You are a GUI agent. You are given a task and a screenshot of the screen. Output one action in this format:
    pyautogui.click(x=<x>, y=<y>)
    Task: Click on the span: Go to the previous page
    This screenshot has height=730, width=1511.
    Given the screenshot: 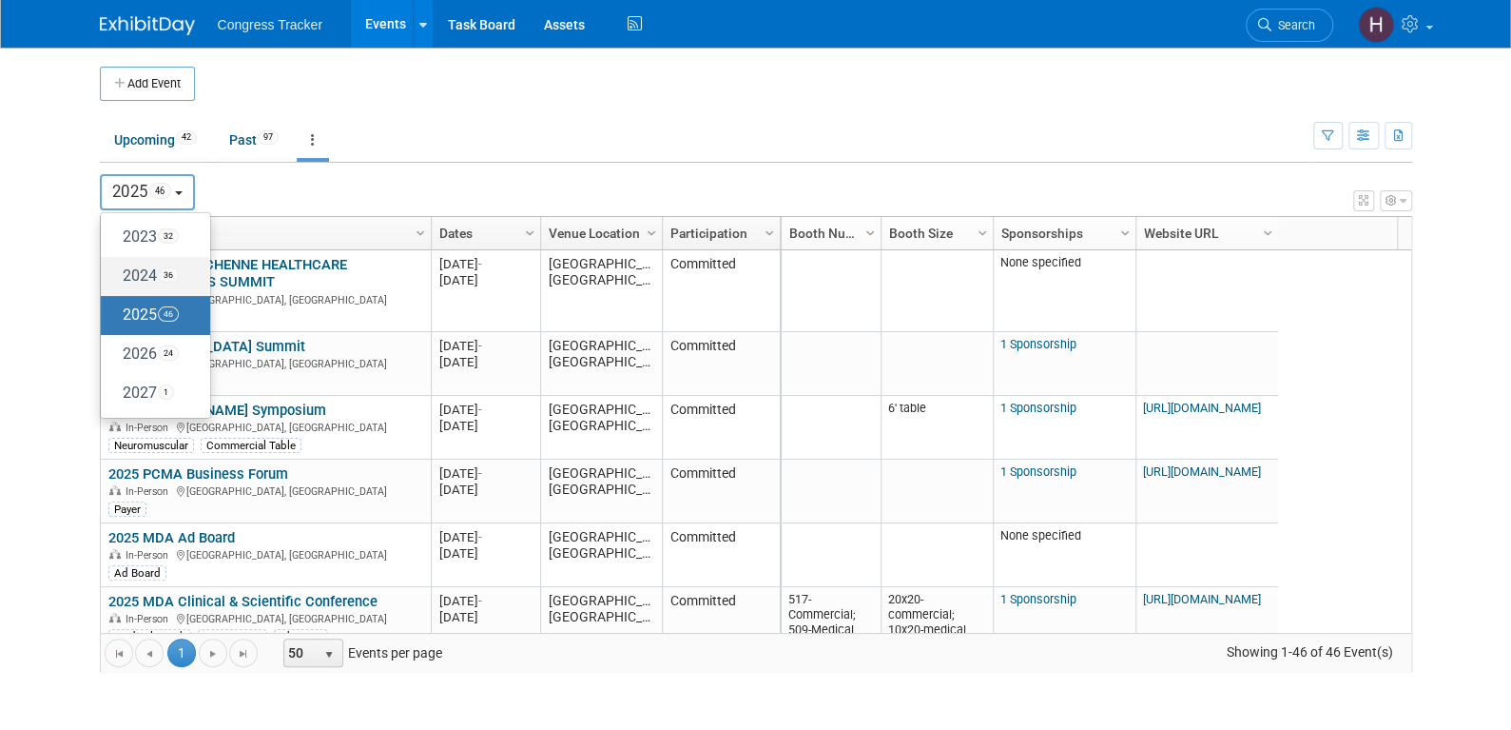 What is the action you would take?
    pyautogui.click(x=149, y=653)
    